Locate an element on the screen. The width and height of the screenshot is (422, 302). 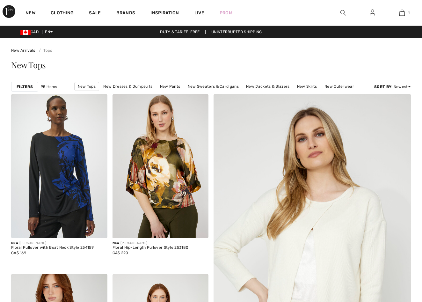
a: Tops is located at coordinates (44, 50).